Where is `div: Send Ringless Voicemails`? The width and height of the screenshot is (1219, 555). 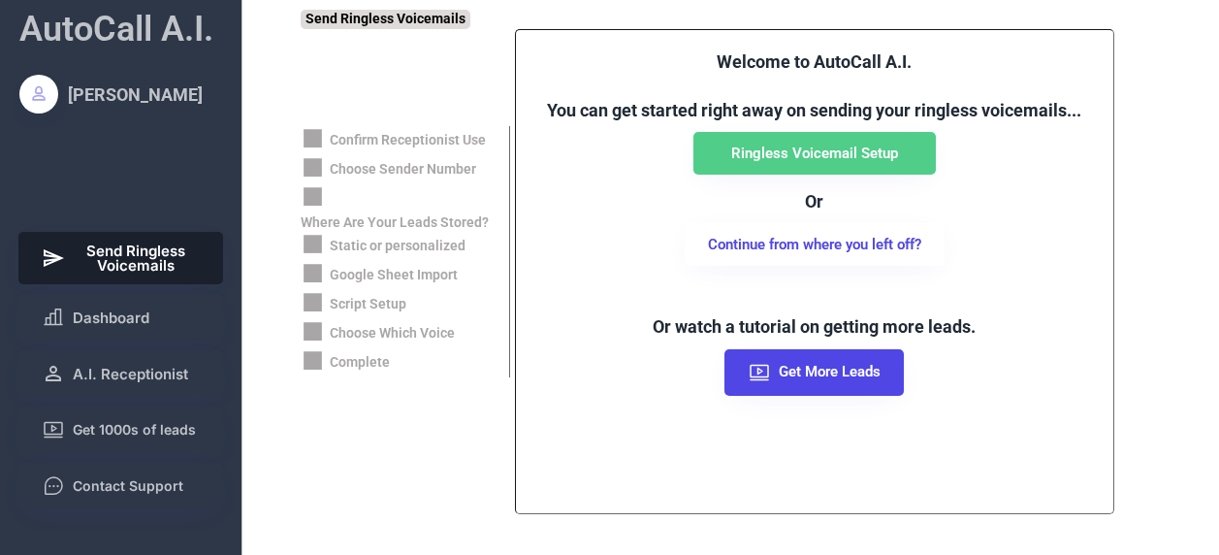
div: Send Ringless Voicemails is located at coordinates (385, 19).